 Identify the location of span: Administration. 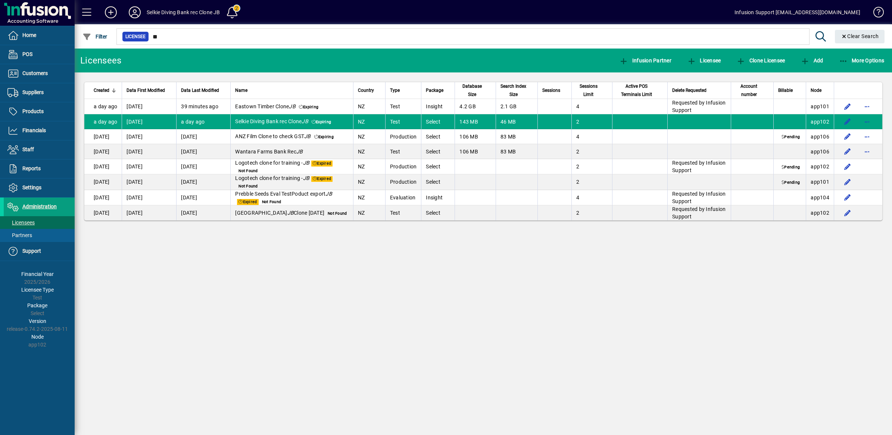
(40, 206).